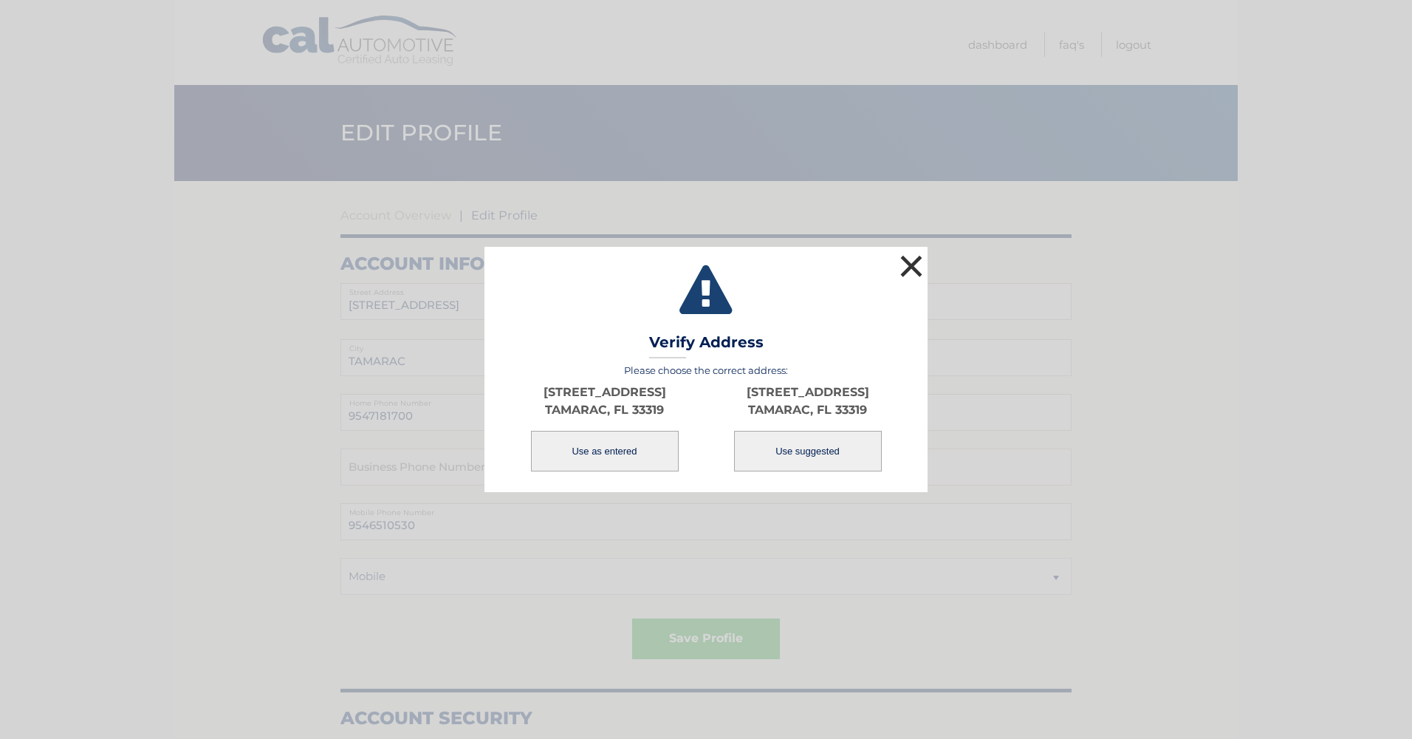  I want to click on h3: Verify Address, so click(706, 346).